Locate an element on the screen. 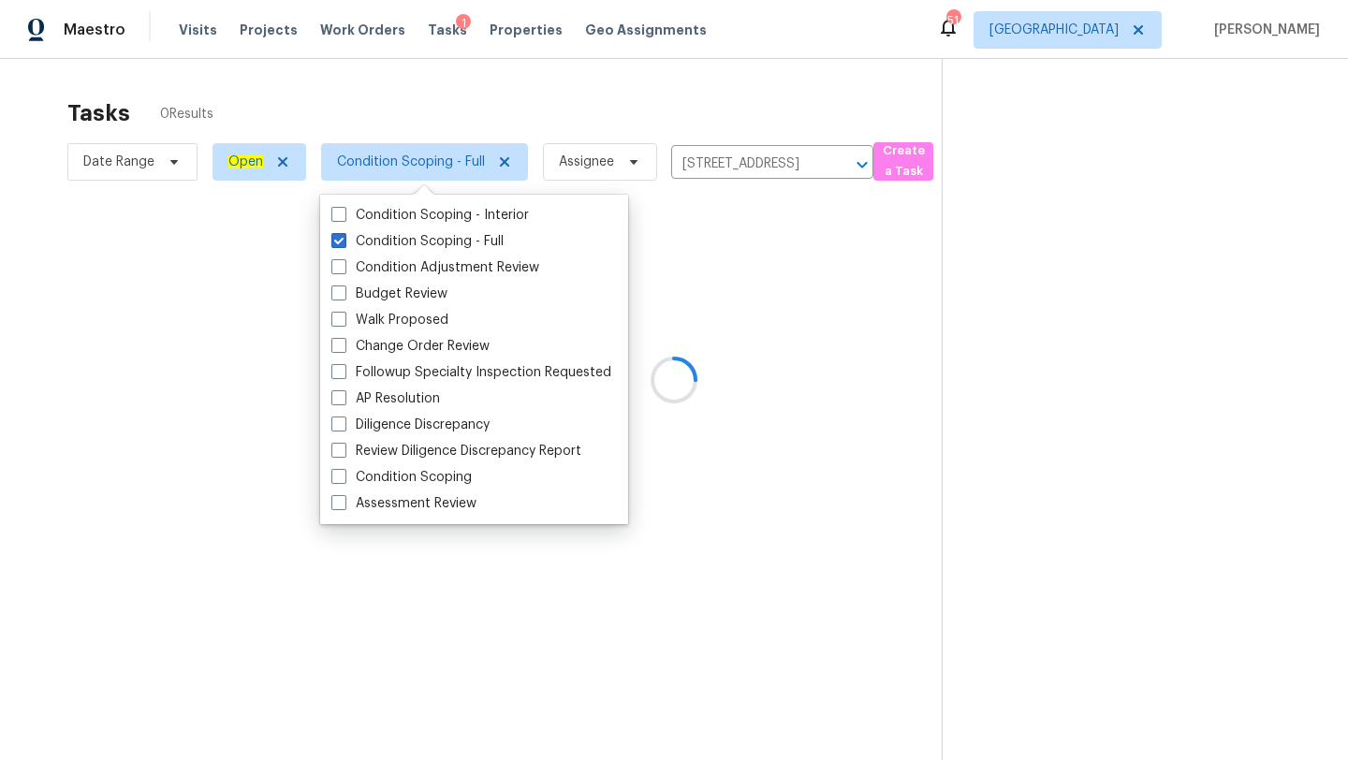 This screenshot has width=1348, height=760. label: Condition Scoping is located at coordinates (401, 477).